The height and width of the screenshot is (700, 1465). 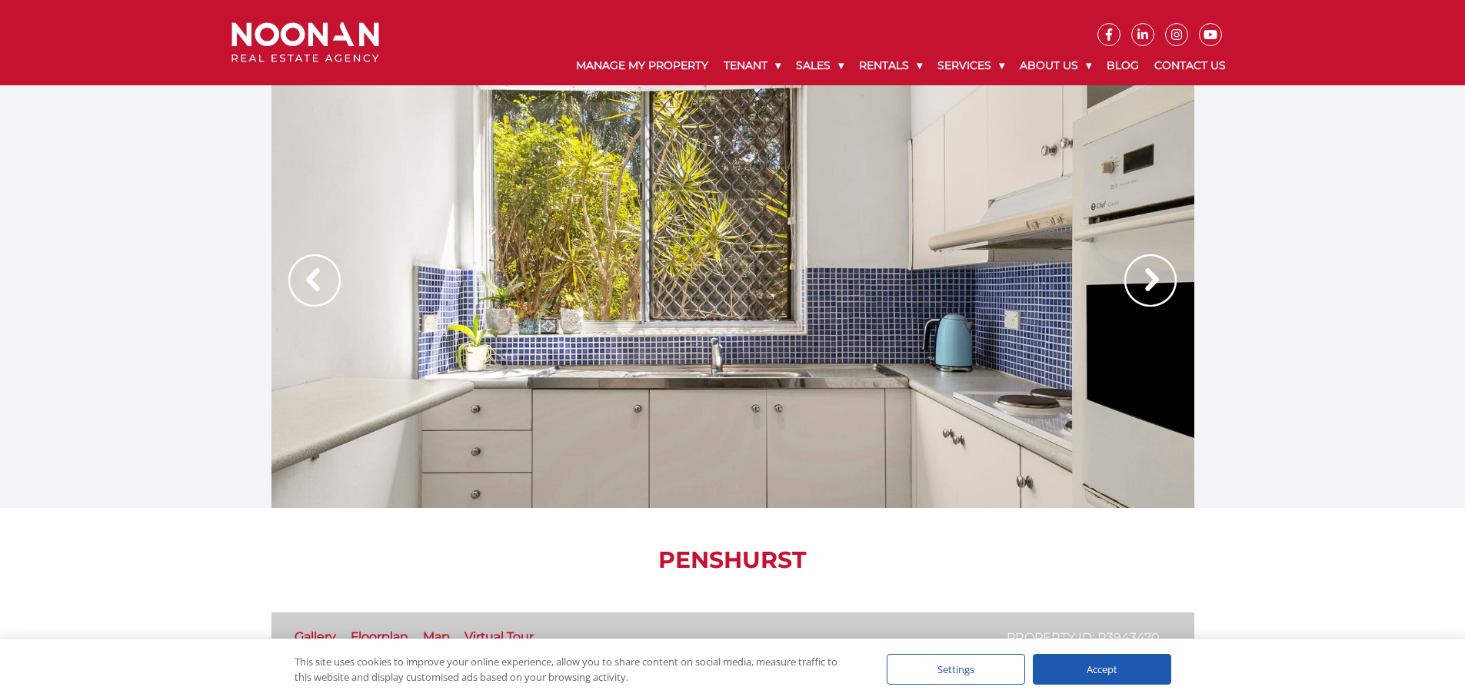 I want to click on h1: PENSHURST, so click(x=733, y=560).